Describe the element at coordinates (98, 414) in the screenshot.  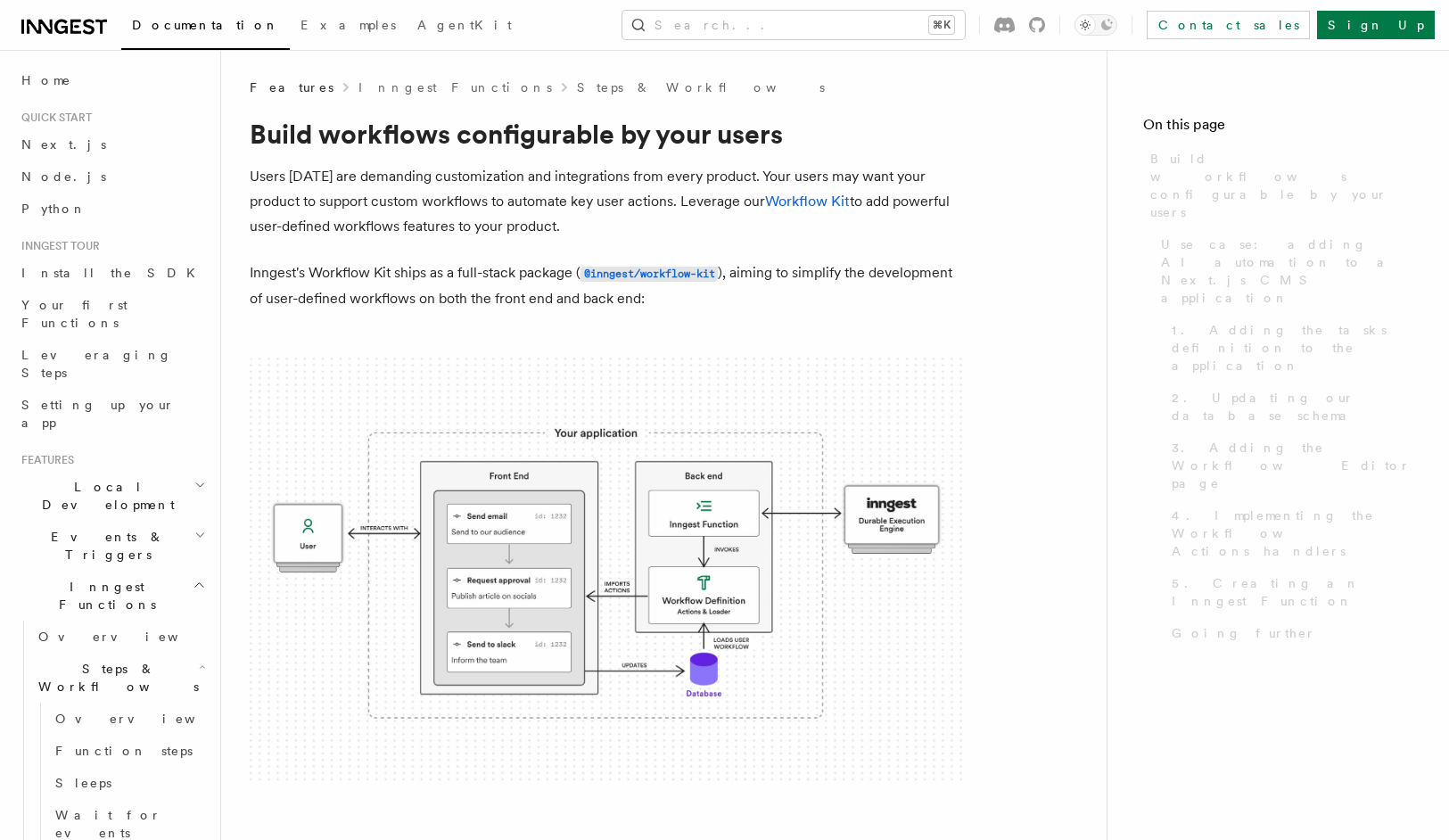
I see `span: Setting up your app` at that location.